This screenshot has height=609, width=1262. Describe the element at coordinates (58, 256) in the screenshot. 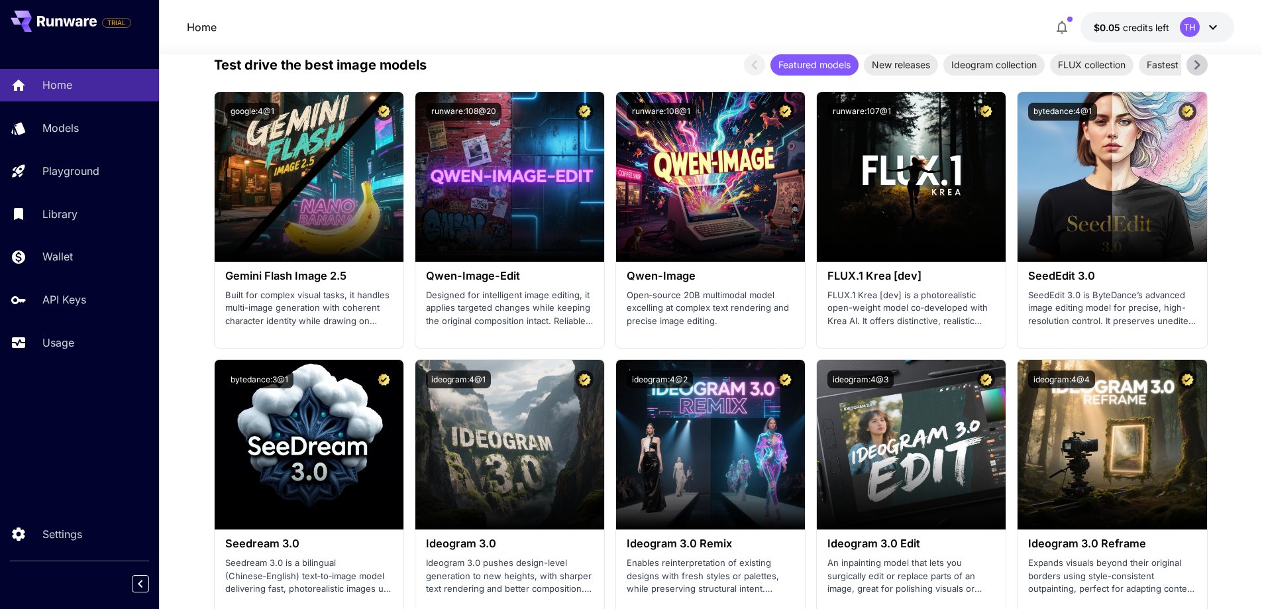

I see `p: Wallet` at that location.